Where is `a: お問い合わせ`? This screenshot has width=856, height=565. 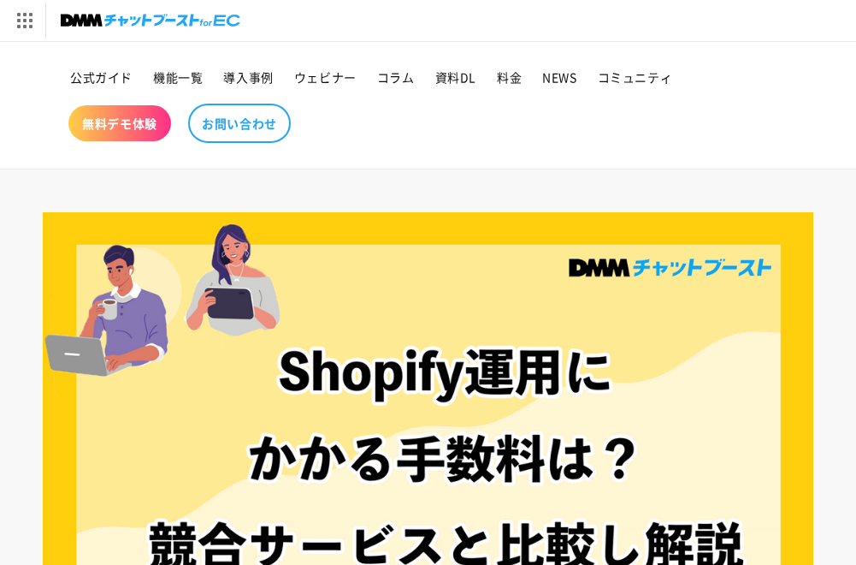 a: お問い合わせ is located at coordinates (240, 123).